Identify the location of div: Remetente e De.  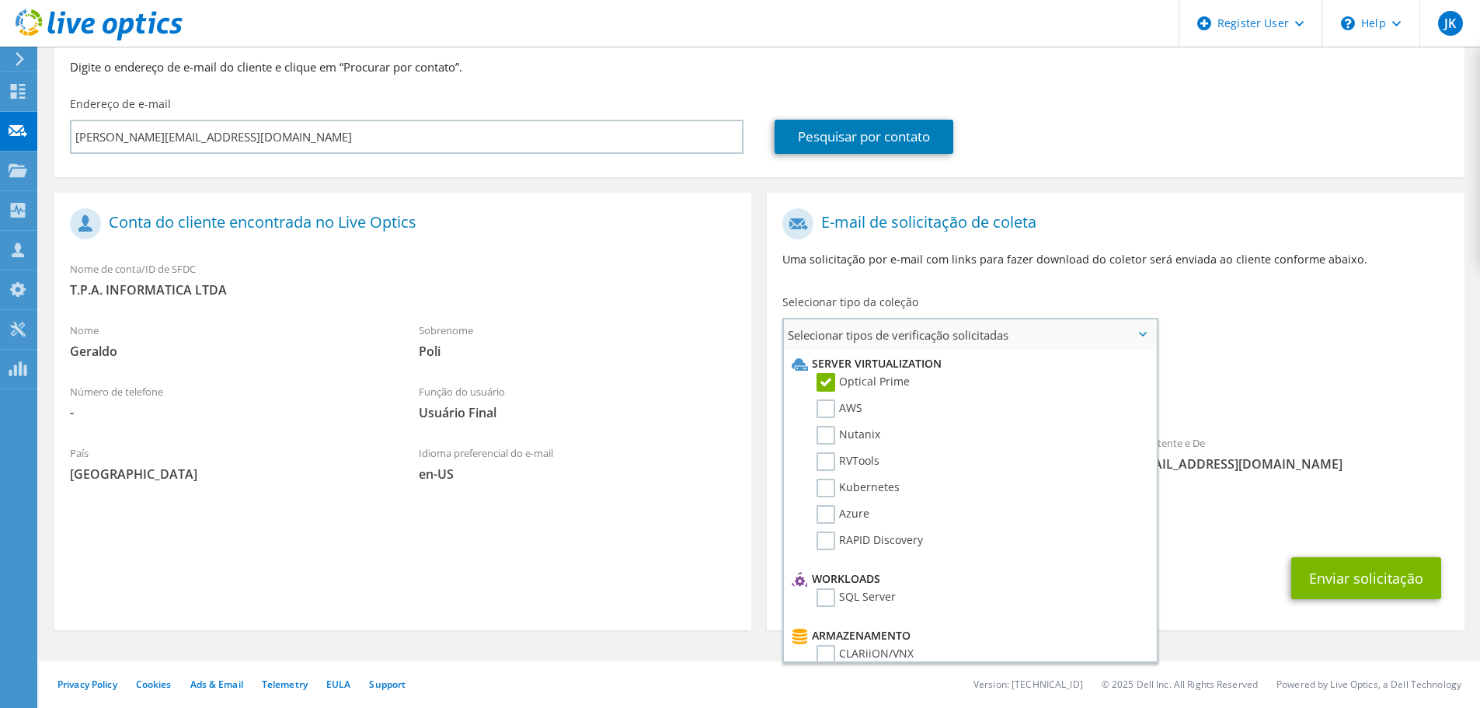
(1290, 453).